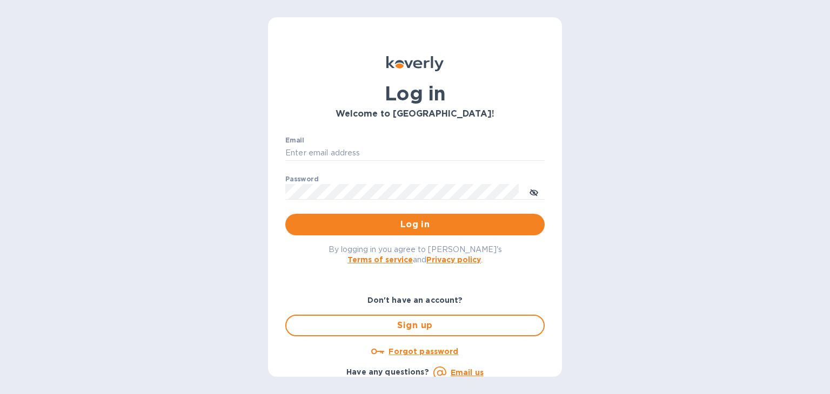 The image size is (830, 394). Describe the element at coordinates (415, 326) in the screenshot. I see `button: Sign up` at that location.